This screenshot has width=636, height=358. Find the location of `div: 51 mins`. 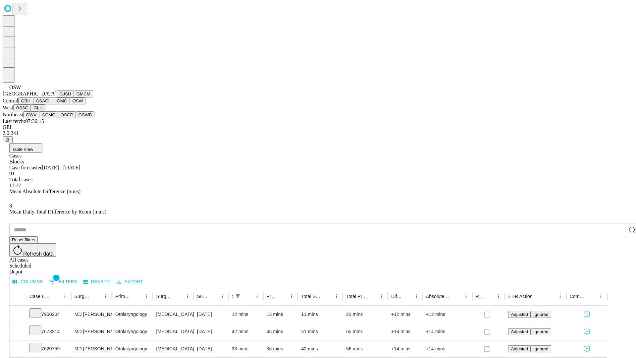

div: 51 mins is located at coordinates (320, 331).